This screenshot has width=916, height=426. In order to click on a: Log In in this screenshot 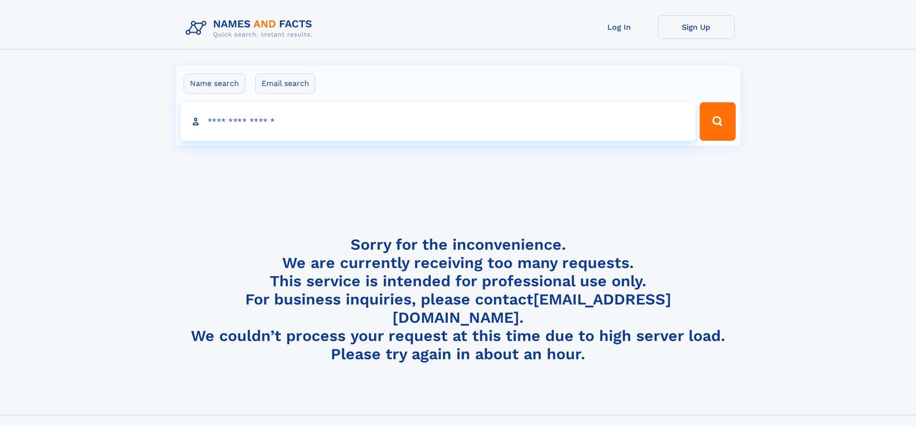, I will do `click(619, 27)`.